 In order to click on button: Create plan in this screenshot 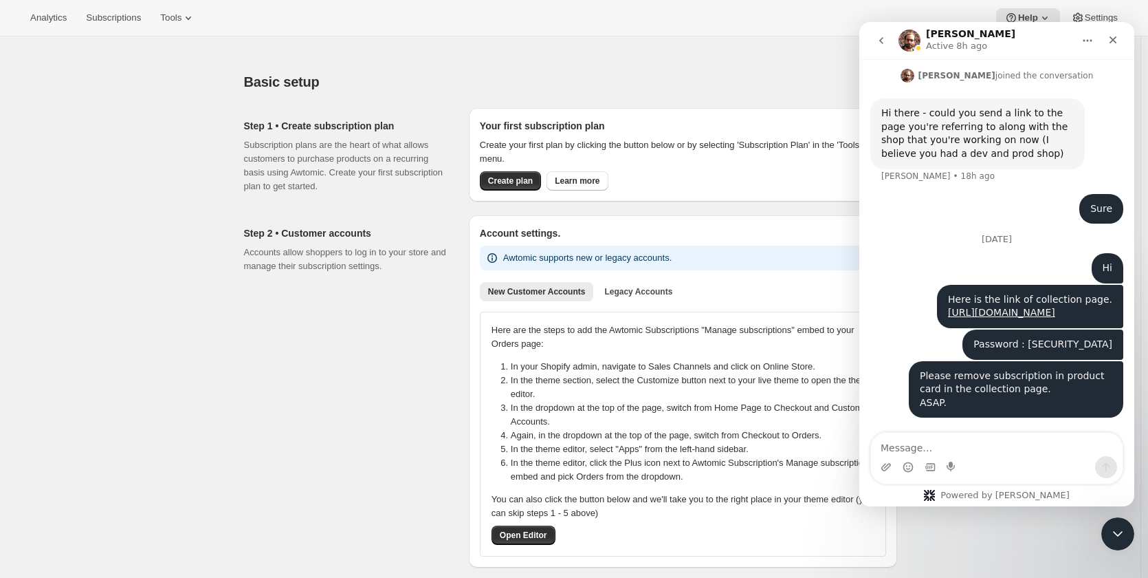, I will do `click(510, 181)`.